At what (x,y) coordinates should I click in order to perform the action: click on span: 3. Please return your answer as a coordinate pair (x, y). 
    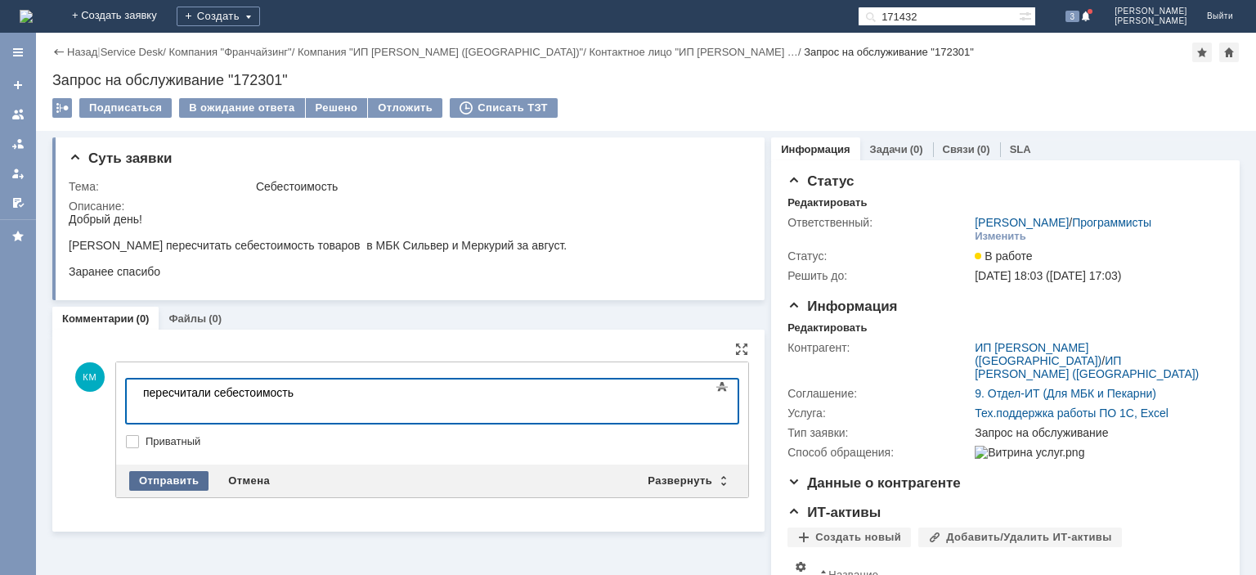
    Looking at the image, I should click on (1073, 16).